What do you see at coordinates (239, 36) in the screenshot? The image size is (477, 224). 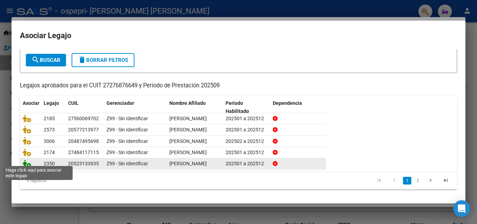 I see `h2: Asociar Legajo` at bounding box center [239, 36].